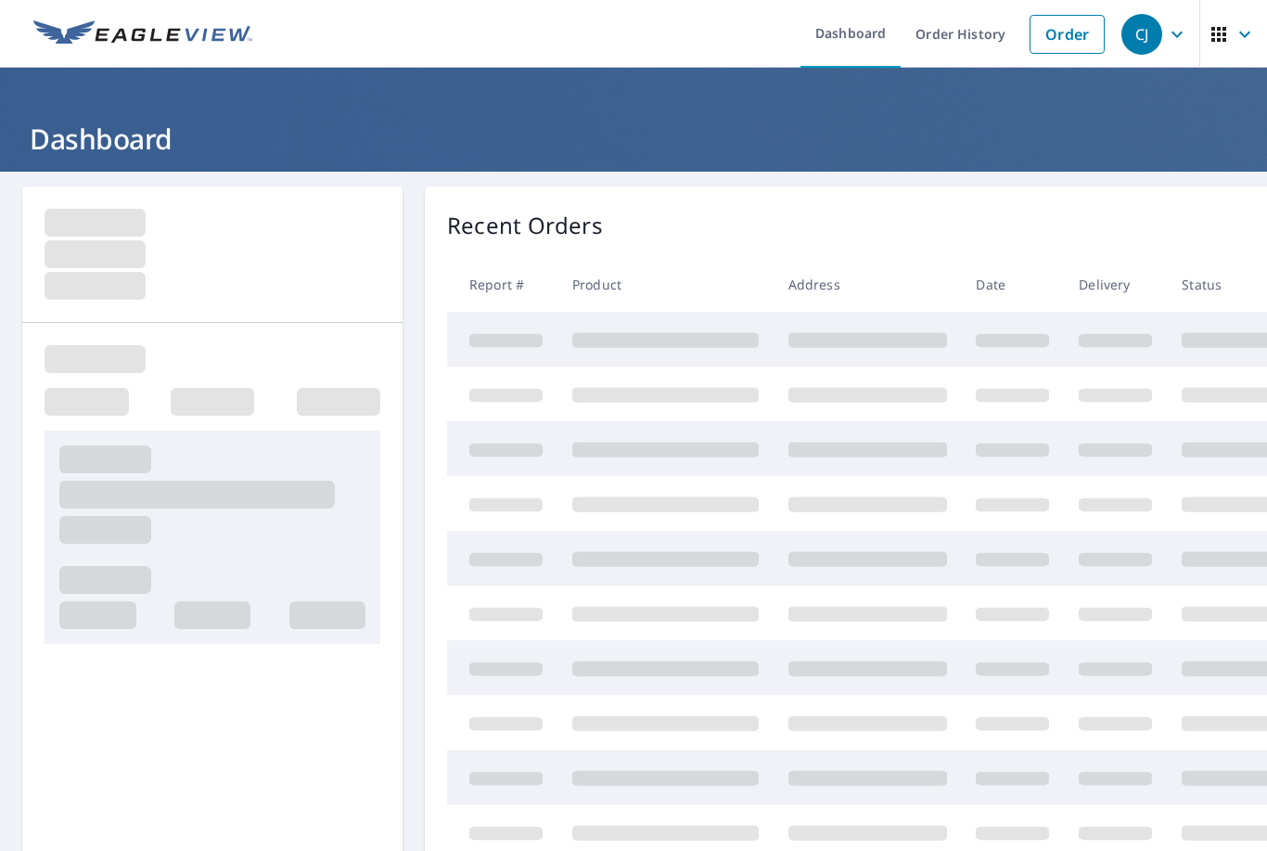  What do you see at coordinates (143, 34) in the screenshot?
I see `img: EV Logo` at bounding box center [143, 34].